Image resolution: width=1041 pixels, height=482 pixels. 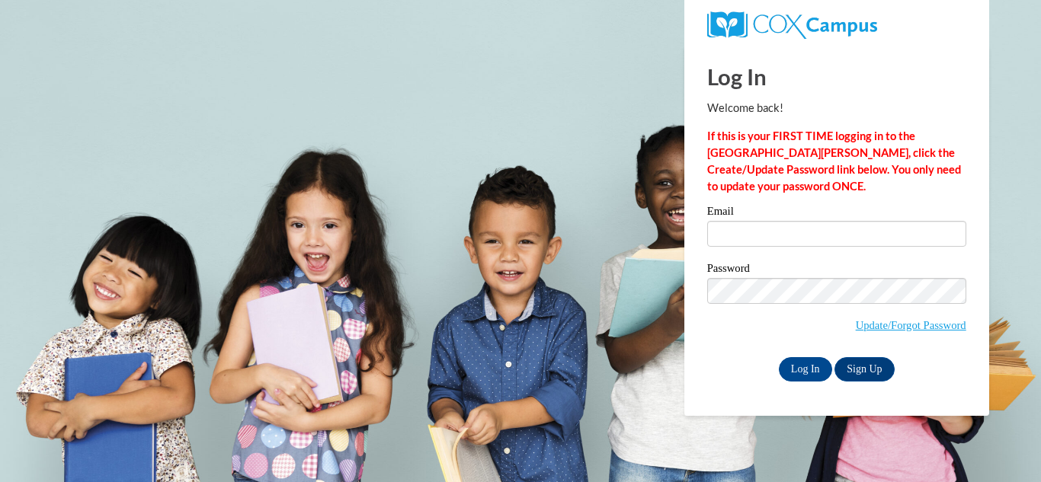 What do you see at coordinates (910, 325) in the screenshot?
I see `a: Update/Forgot Password` at bounding box center [910, 325].